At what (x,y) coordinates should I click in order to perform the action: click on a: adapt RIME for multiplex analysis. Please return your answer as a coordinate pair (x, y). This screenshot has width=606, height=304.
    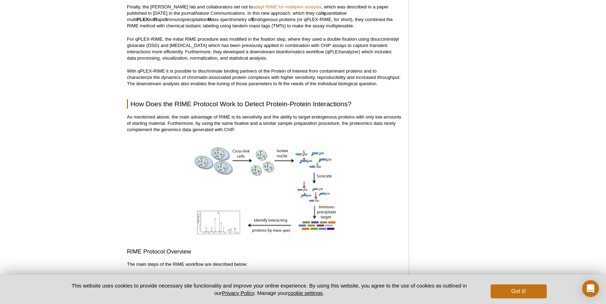
    Looking at the image, I should click on (287, 7).